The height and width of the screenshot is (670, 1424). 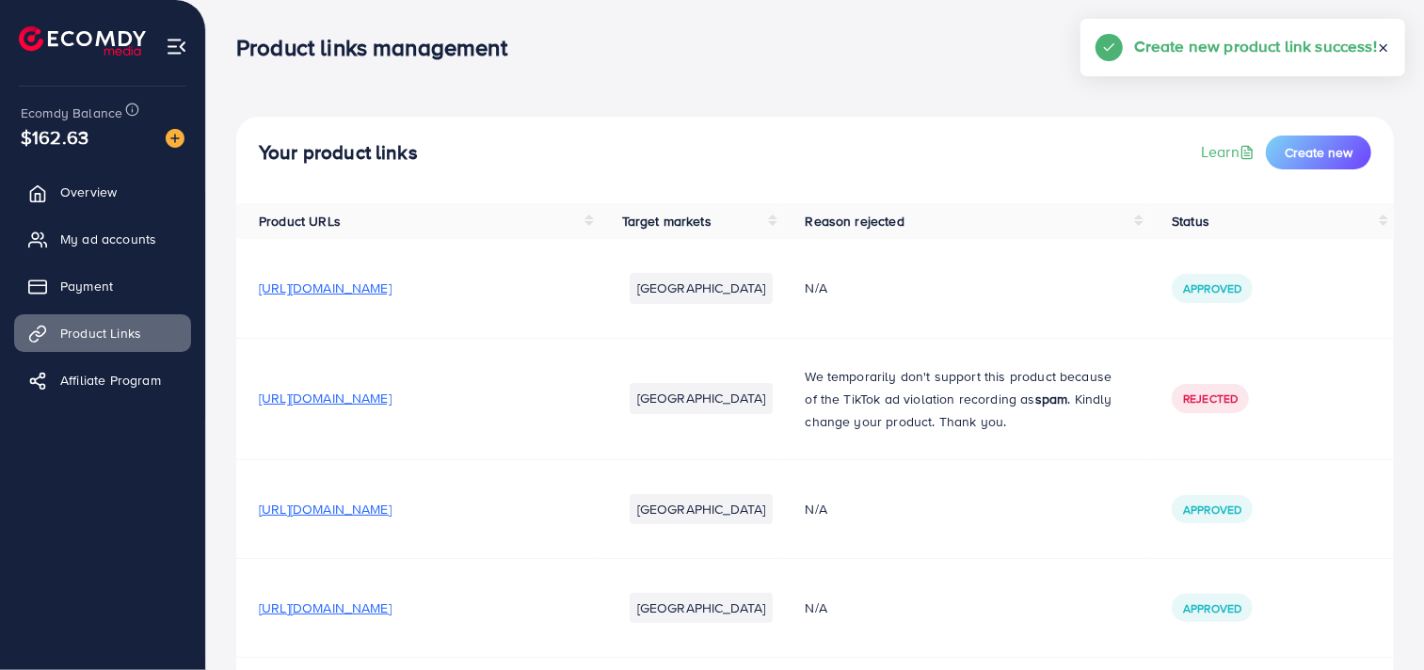 What do you see at coordinates (103, 333) in the screenshot?
I see `a: Product Links` at bounding box center [103, 333].